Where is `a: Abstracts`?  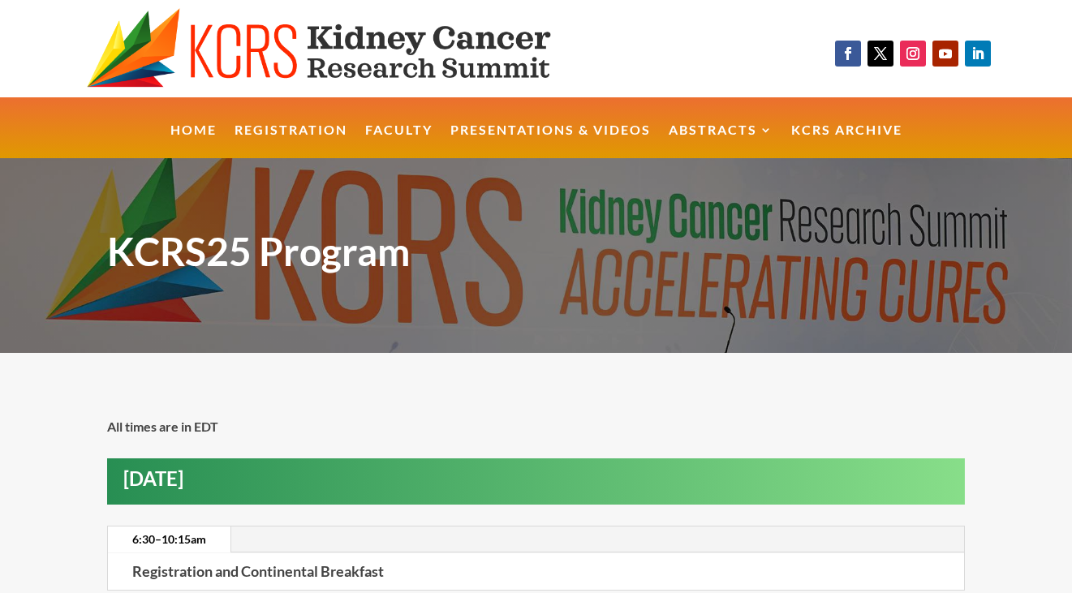
a: Abstracts is located at coordinates (721, 141).